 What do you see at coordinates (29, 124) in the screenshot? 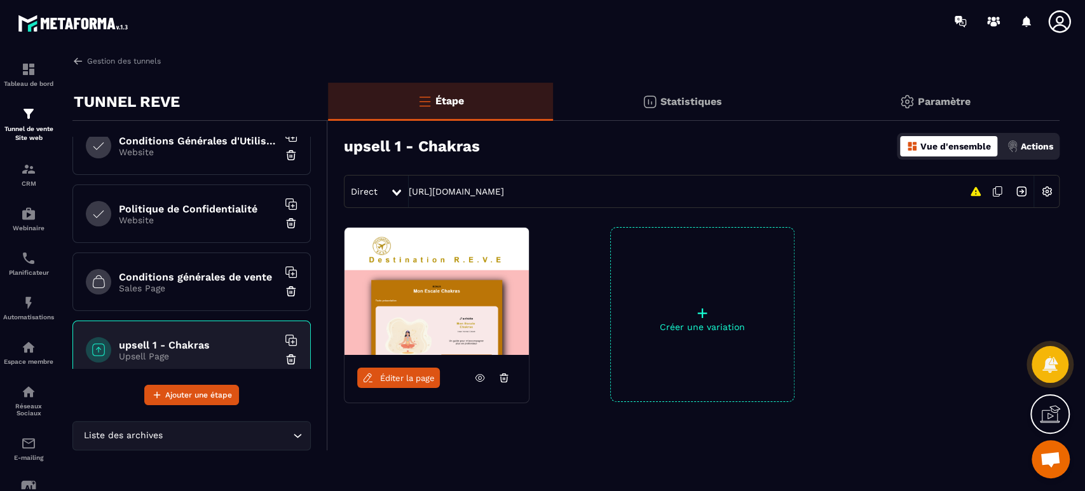
I see `a: formationformationTunnel de vente Site web` at bounding box center [29, 124].